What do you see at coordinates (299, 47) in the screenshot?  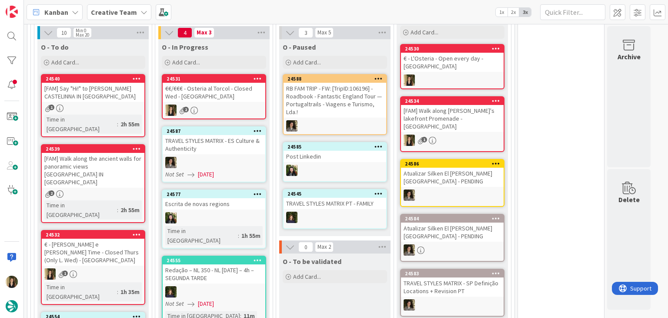 I see `span: O - Paused` at bounding box center [299, 47].